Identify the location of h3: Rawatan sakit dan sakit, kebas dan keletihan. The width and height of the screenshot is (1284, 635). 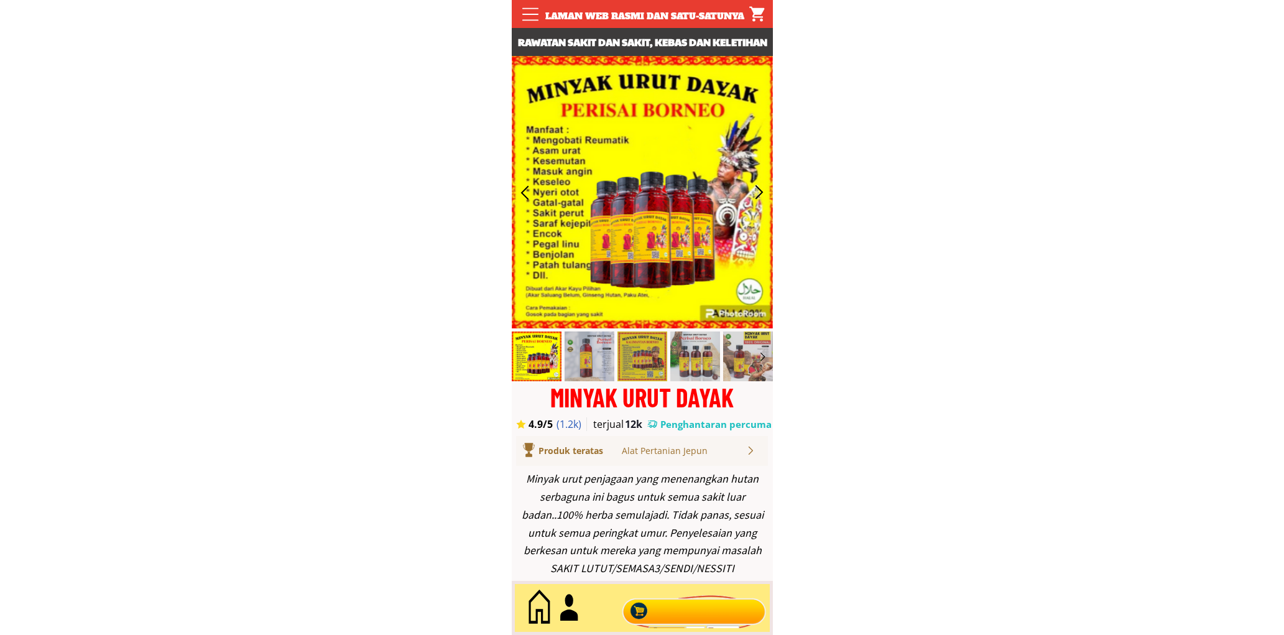
(642, 42).